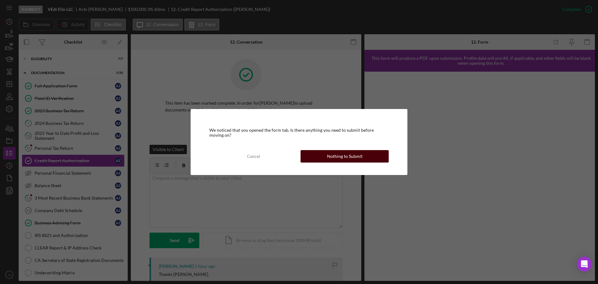 Image resolution: width=598 pixels, height=284 pixels. What do you see at coordinates (253, 156) in the screenshot?
I see `button: Cancel` at bounding box center [253, 156].